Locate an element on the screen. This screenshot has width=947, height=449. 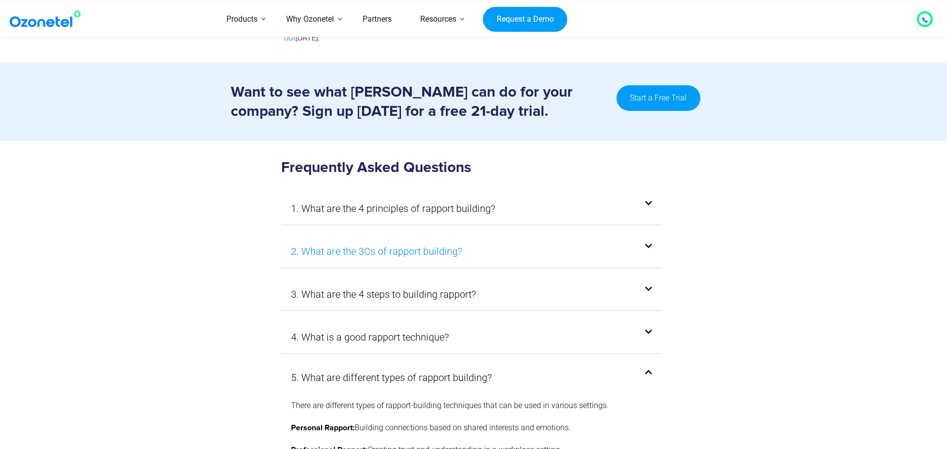
a: 5. What are different types of rapport building? is located at coordinates (391, 378).